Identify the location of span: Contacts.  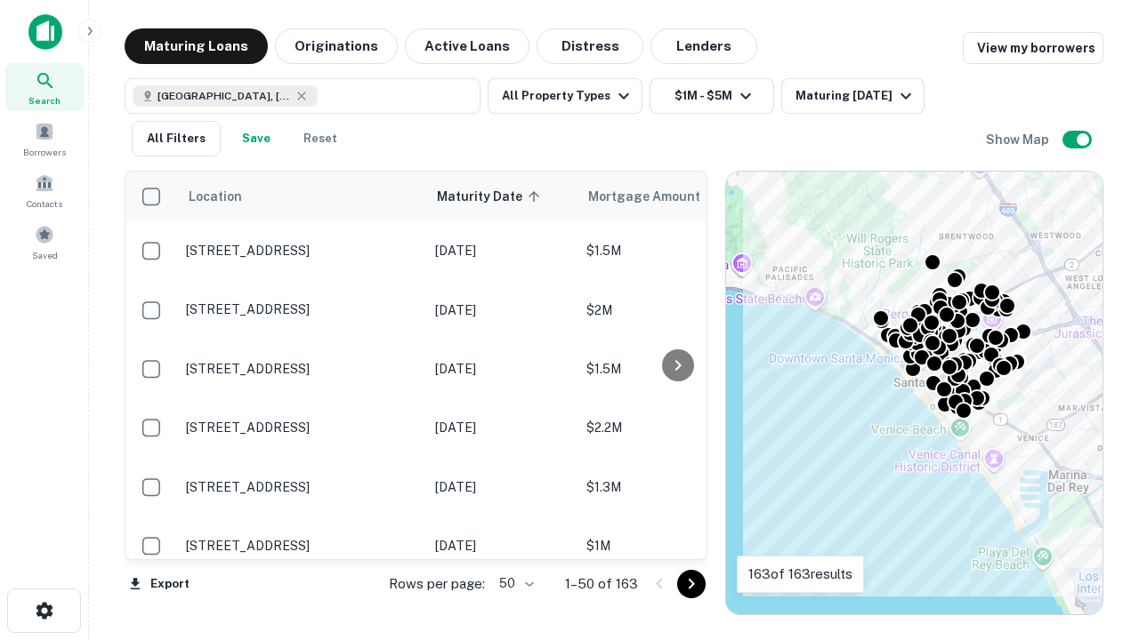
(44, 204).